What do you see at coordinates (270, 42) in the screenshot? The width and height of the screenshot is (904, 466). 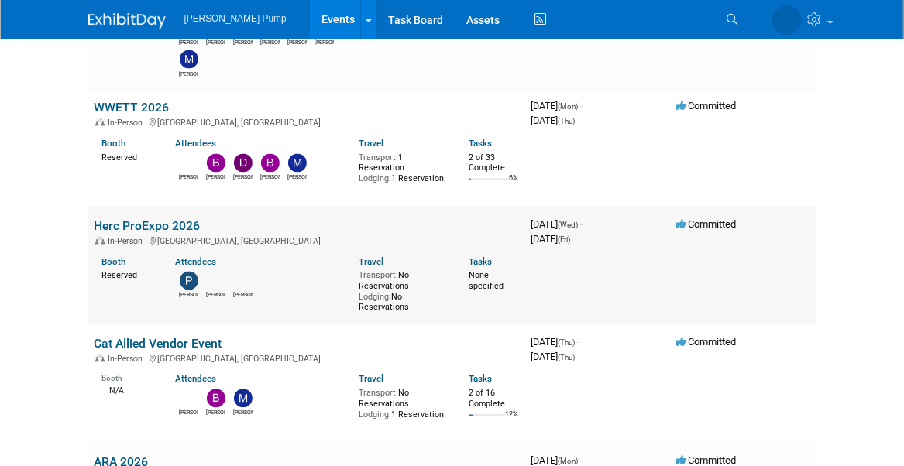 I see `div: Teri Beth Perkins` at bounding box center [270, 42].